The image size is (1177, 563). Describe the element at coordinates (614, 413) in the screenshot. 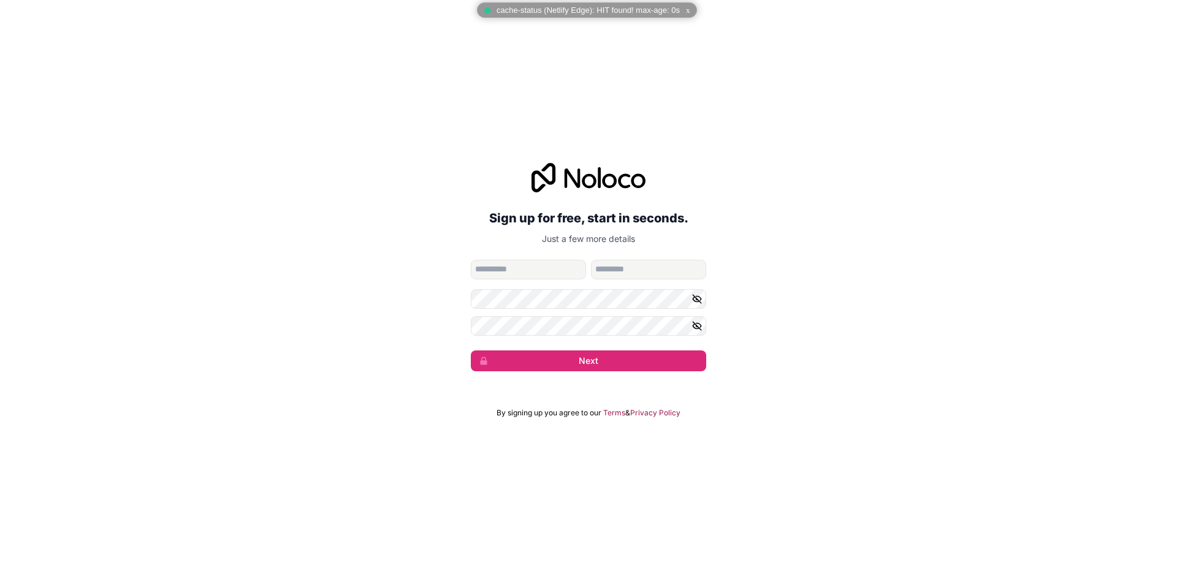

I see `a: Terms` at that location.